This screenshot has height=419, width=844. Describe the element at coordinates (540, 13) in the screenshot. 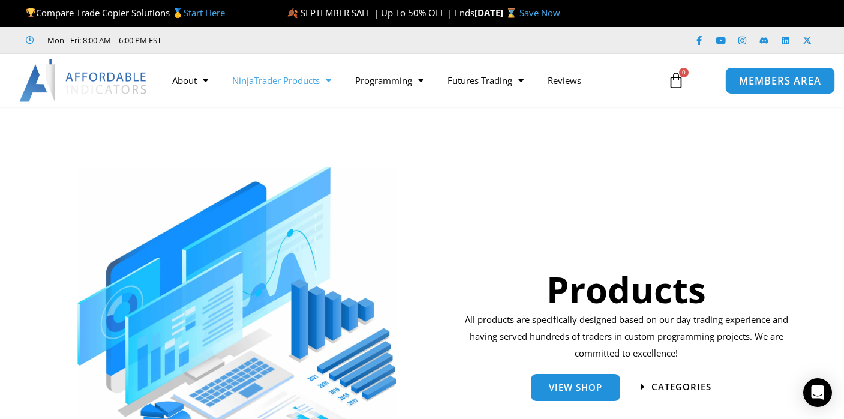

I see `a: Save Now` at that location.